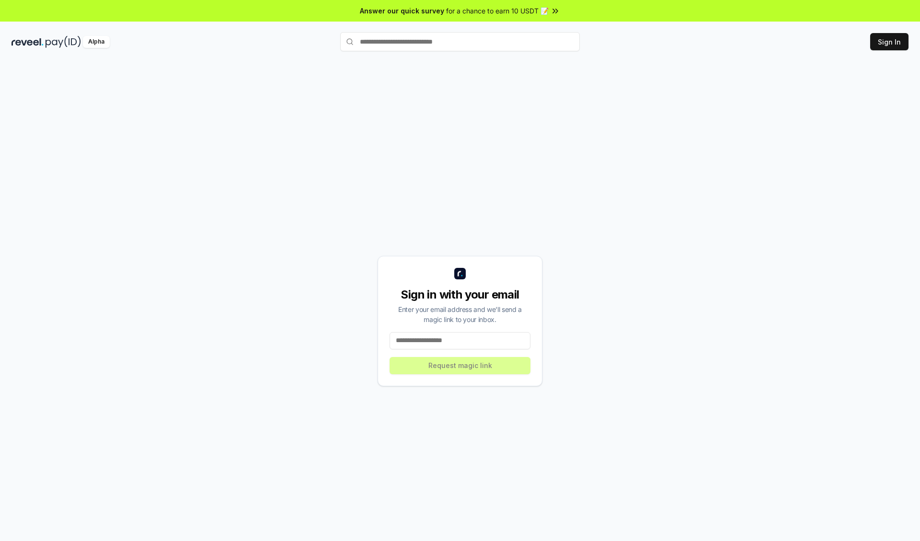 The height and width of the screenshot is (541, 920). I want to click on div: Alpha, so click(96, 42).